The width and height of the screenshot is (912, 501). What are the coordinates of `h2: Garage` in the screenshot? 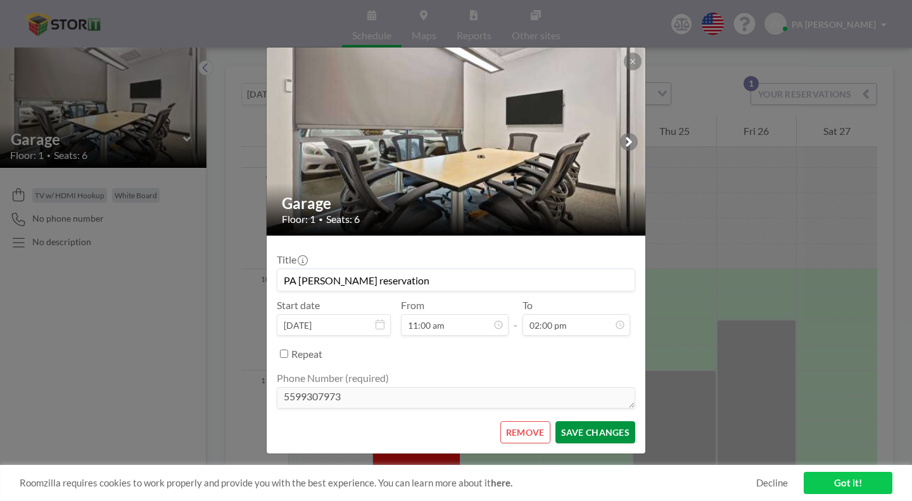 It's located at (457, 203).